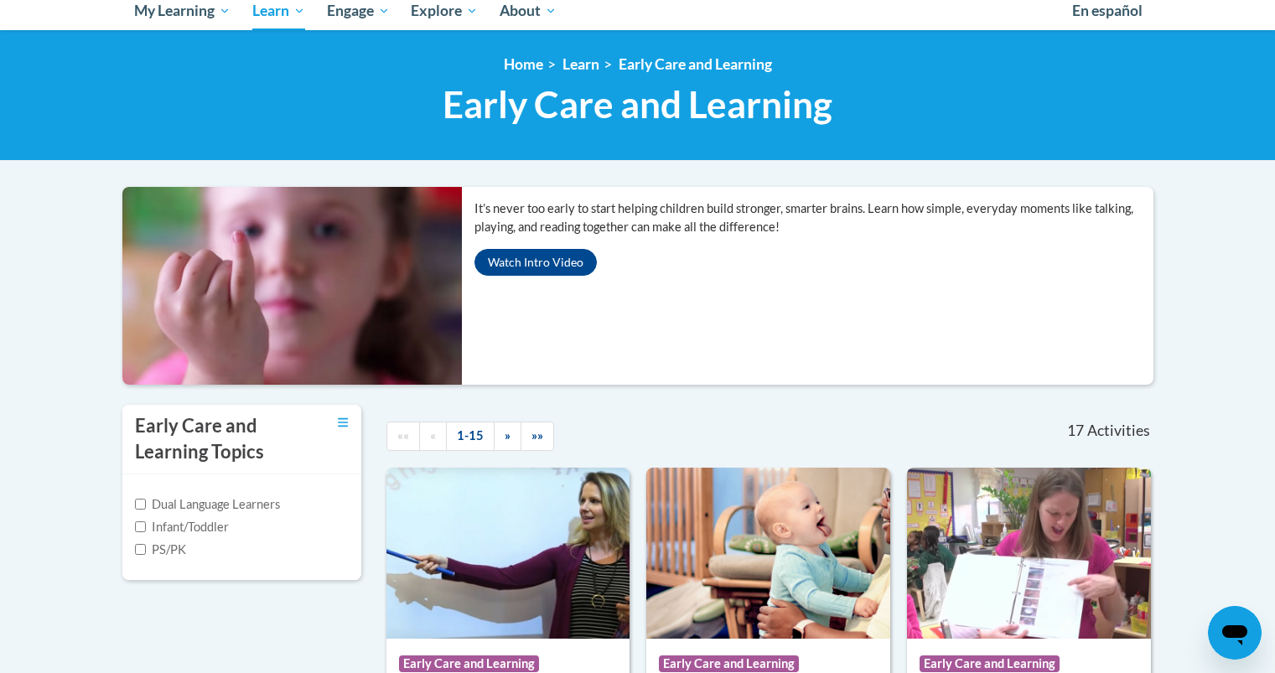  I want to click on a: Learn, so click(581, 64).